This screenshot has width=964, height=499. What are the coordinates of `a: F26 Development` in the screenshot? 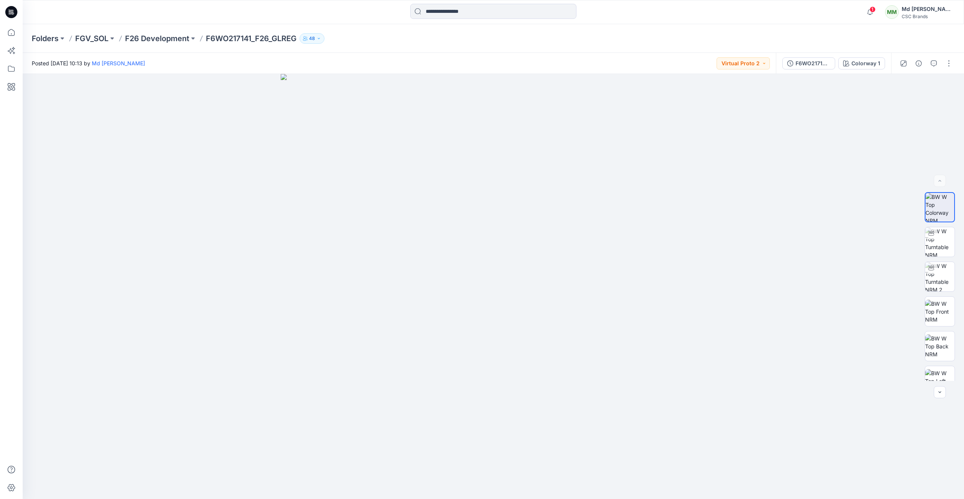 It's located at (157, 39).